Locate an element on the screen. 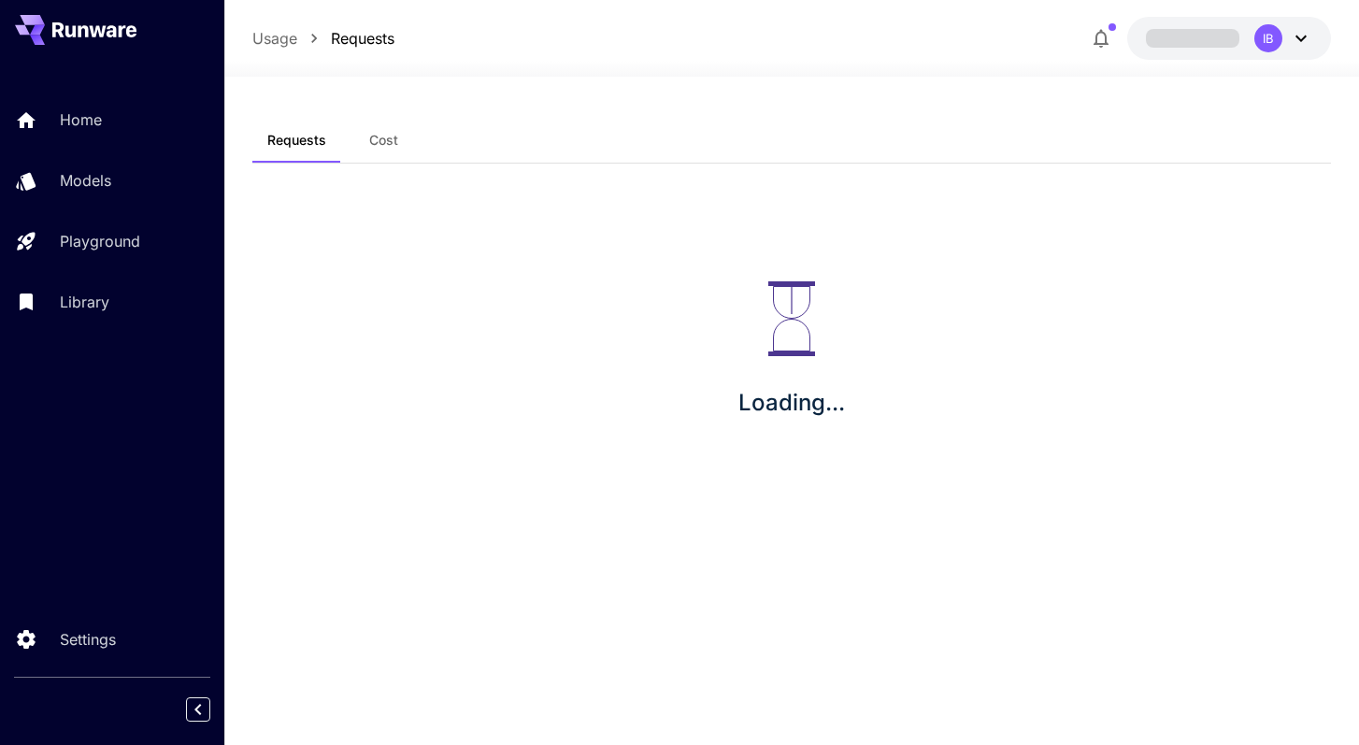  p: Models is located at coordinates (85, 180).